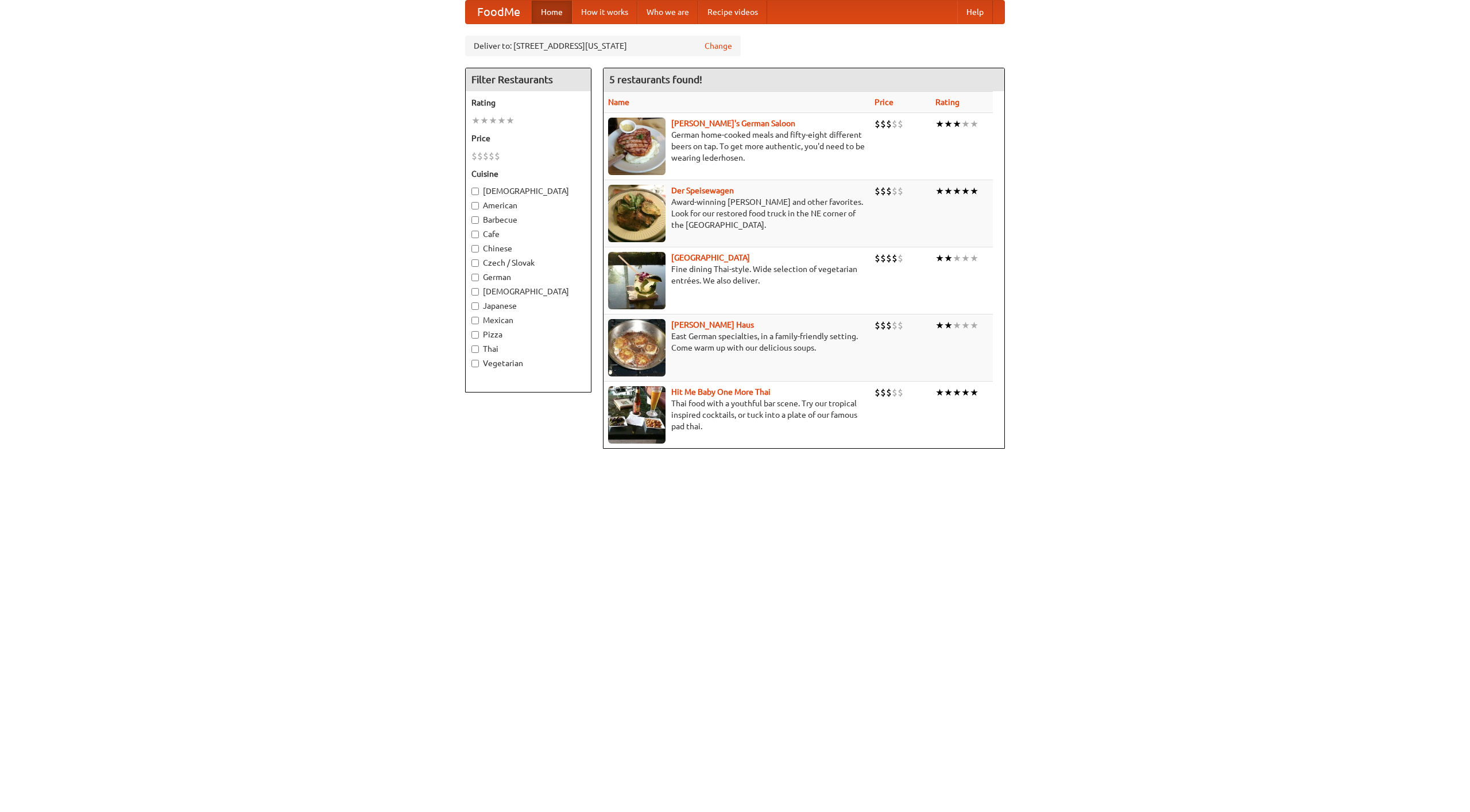 The width and height of the screenshot is (1470, 812). I want to click on label: German, so click(529, 278).